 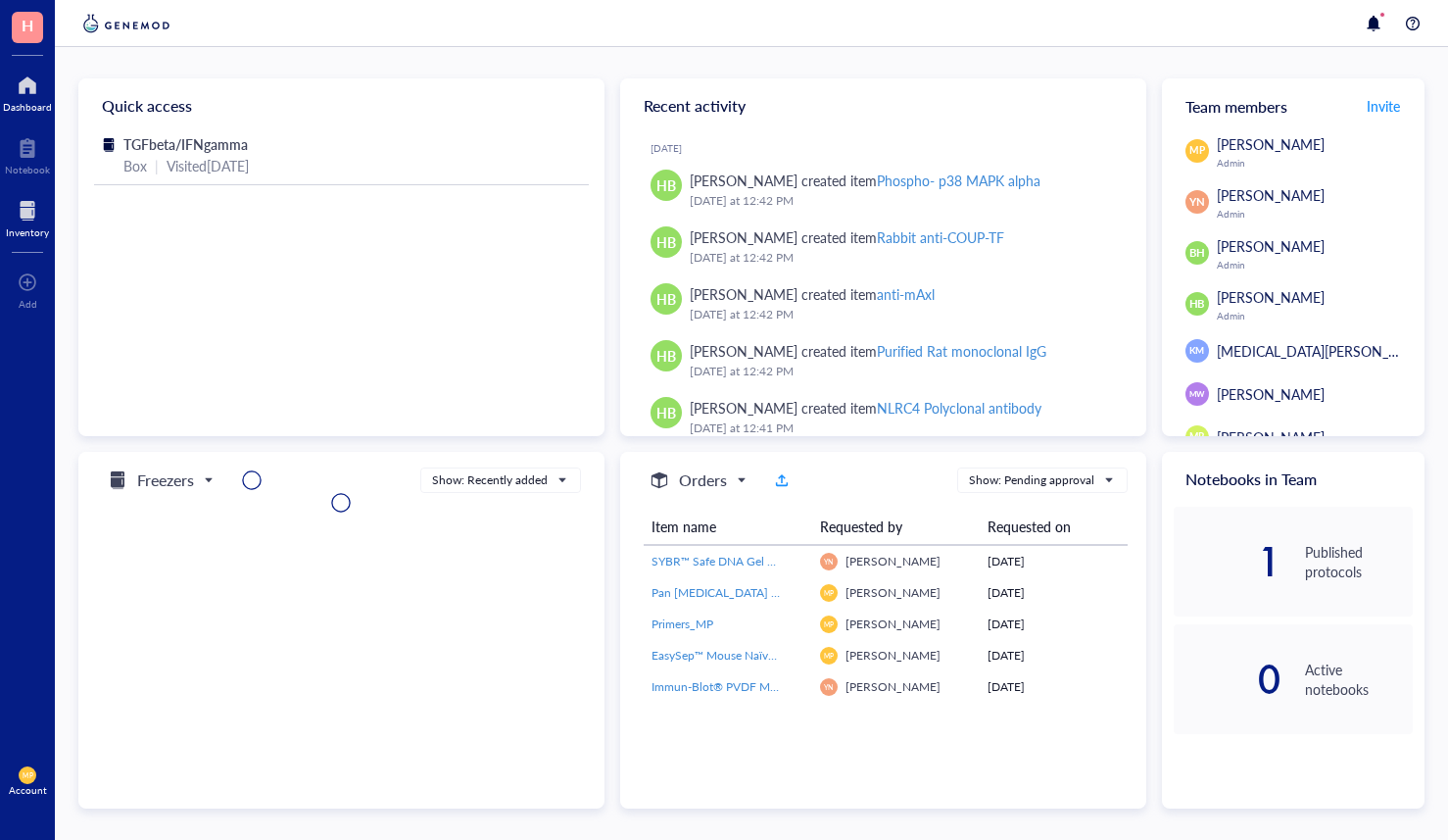 I want to click on div: Published protocols, so click(x=1359, y=561).